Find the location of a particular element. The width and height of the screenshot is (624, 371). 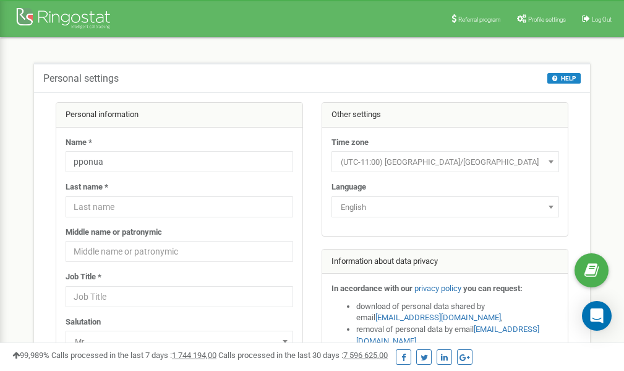

strong: you can request: is located at coordinates (493, 288).